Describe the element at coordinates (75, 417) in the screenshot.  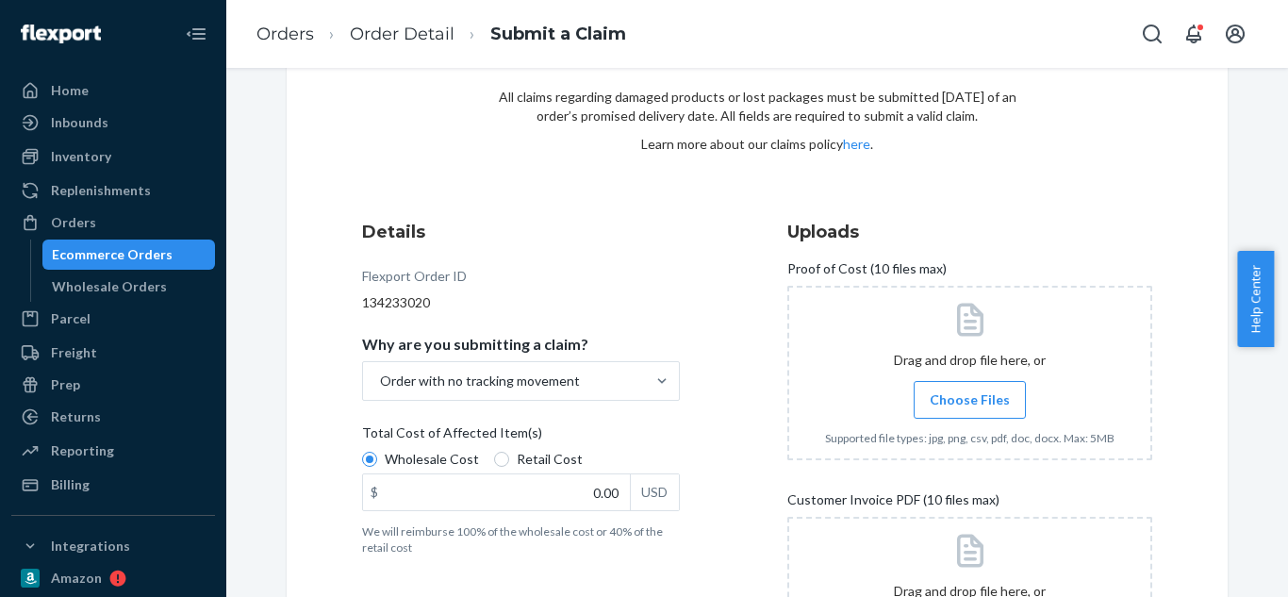
I see `div: Returns` at that location.